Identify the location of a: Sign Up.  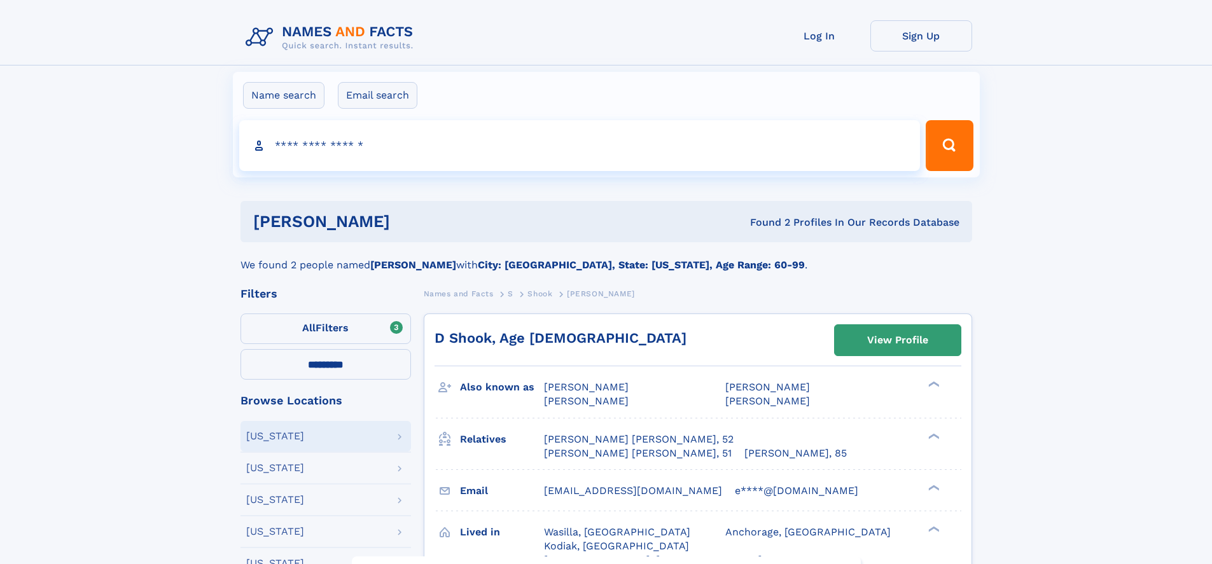
(921, 36).